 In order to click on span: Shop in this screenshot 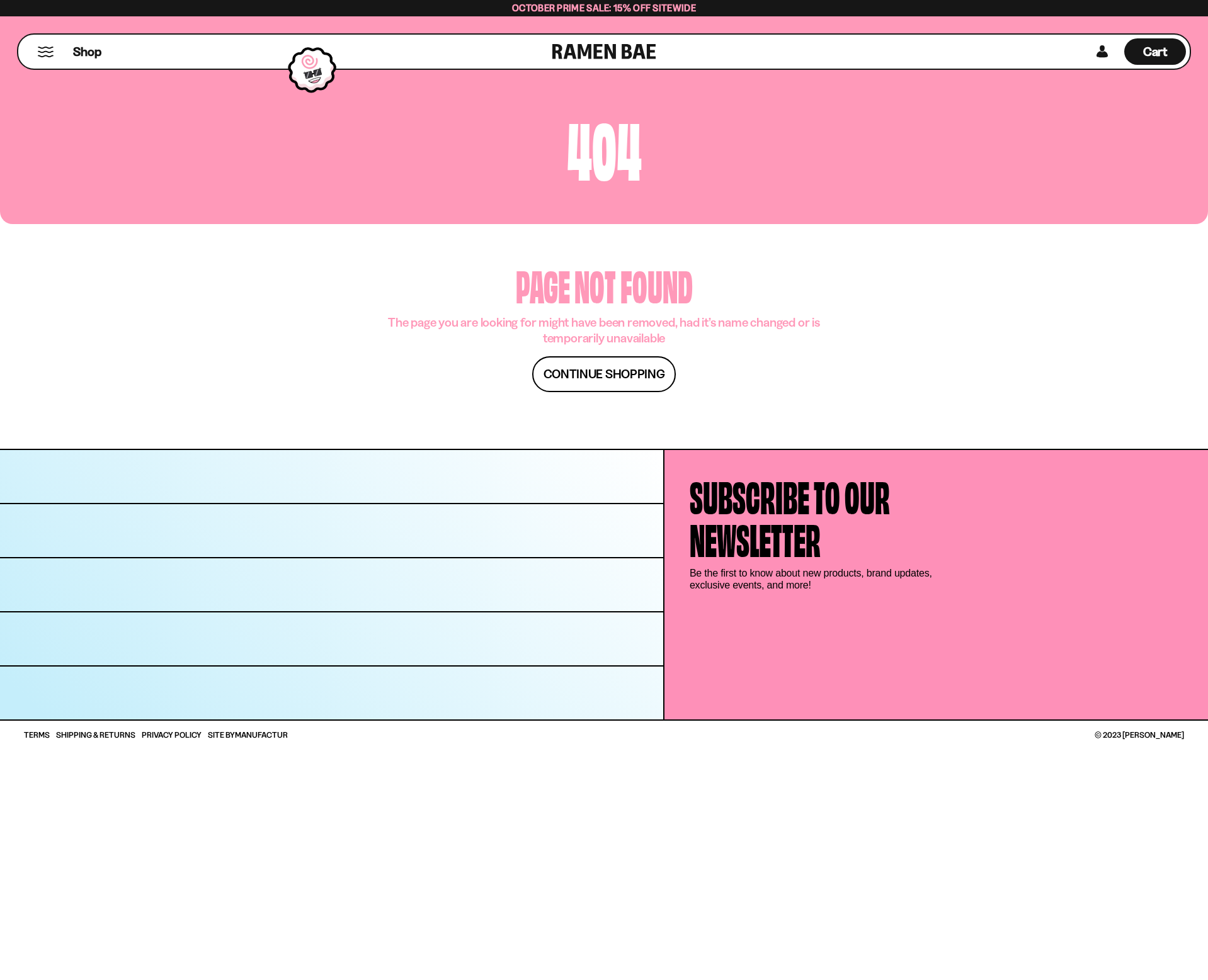, I will do `click(87, 51)`.